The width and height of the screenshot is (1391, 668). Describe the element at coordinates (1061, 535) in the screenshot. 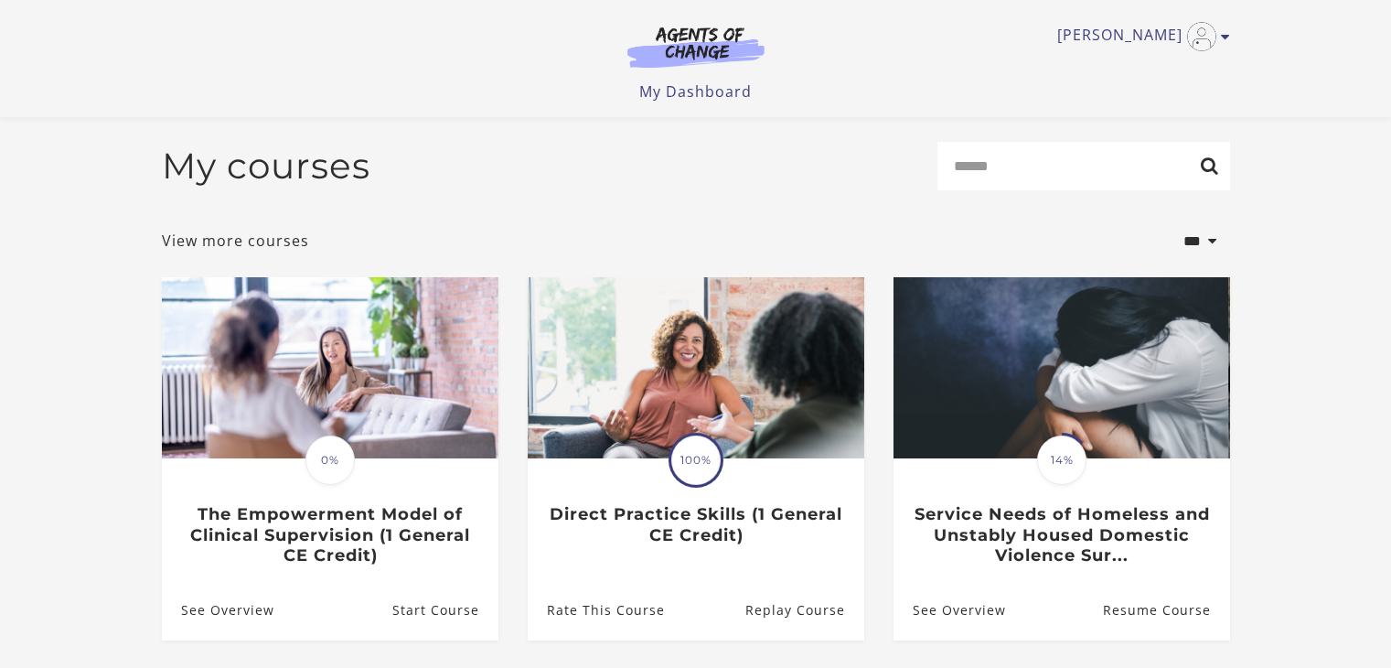

I see `h3: Service Needs of Homeless and Unstably Housed Domestic Violence Sur...` at that location.